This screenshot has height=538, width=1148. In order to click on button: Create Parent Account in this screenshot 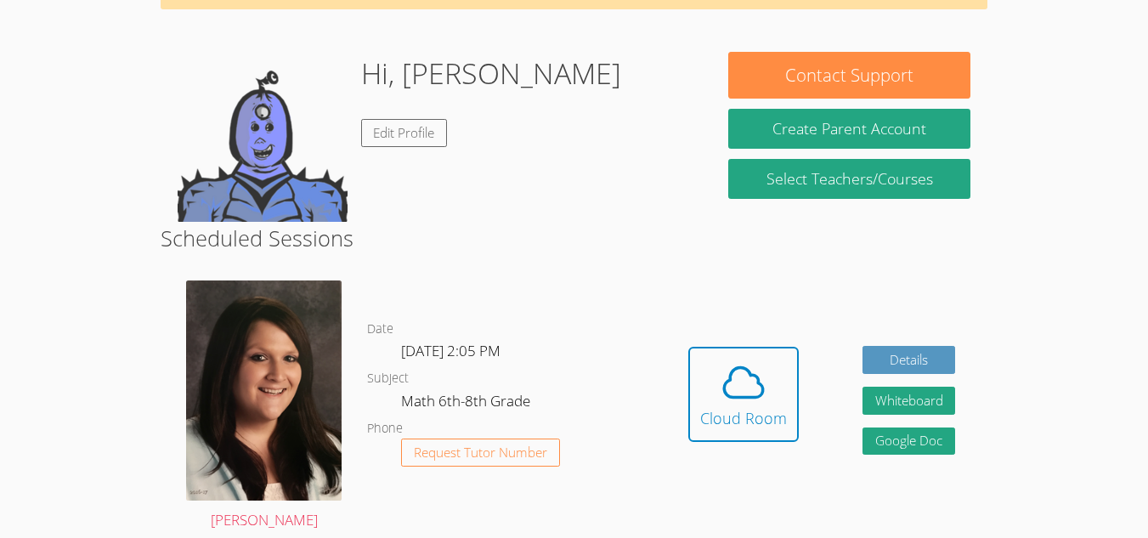, I will do `click(849, 128)`.